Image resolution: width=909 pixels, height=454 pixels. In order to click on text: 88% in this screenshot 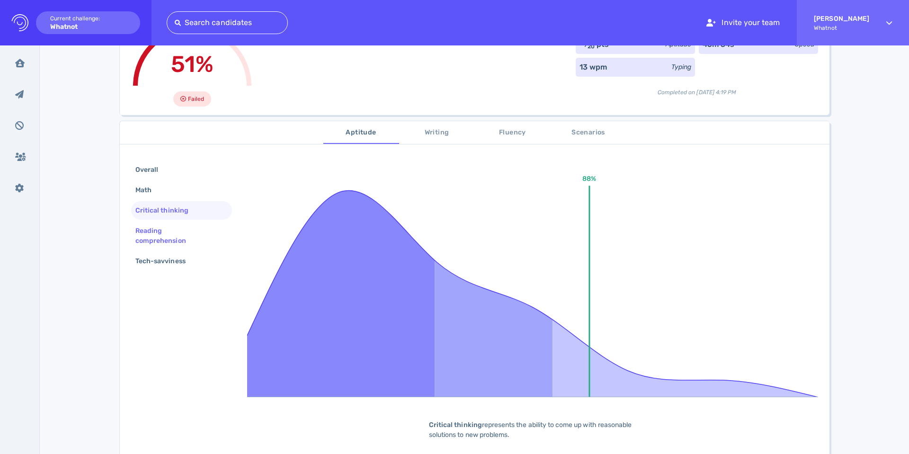, I will do `click(589, 179)`.